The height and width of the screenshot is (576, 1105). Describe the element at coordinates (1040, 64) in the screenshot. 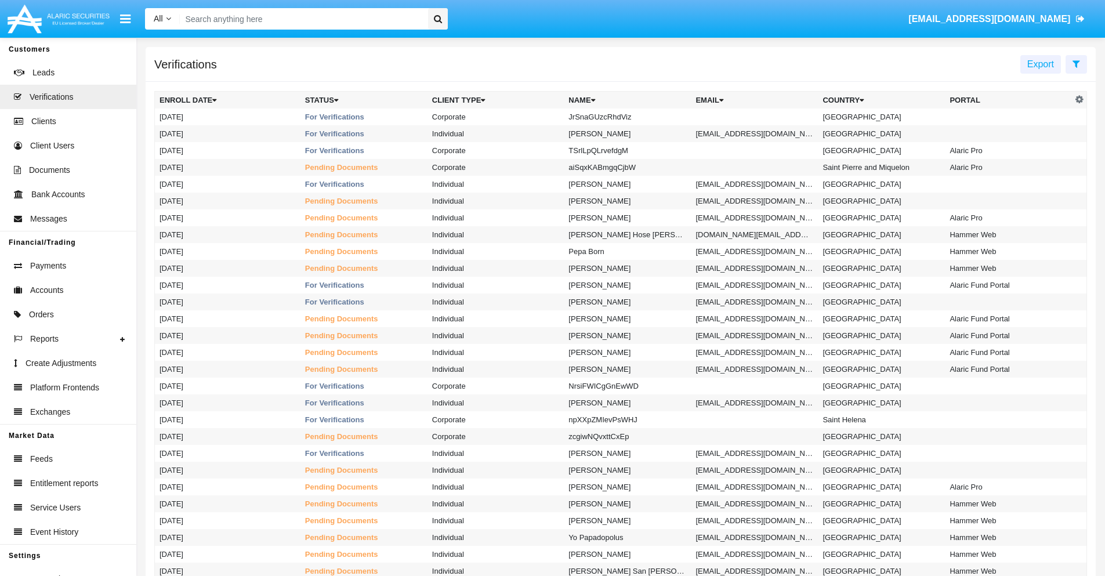

I see `button: Export` at that location.